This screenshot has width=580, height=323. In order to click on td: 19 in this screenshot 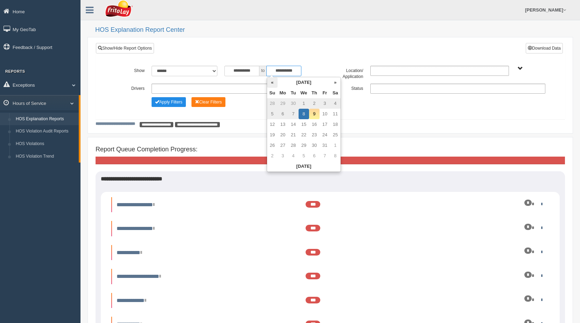, I will do `click(272, 135)`.